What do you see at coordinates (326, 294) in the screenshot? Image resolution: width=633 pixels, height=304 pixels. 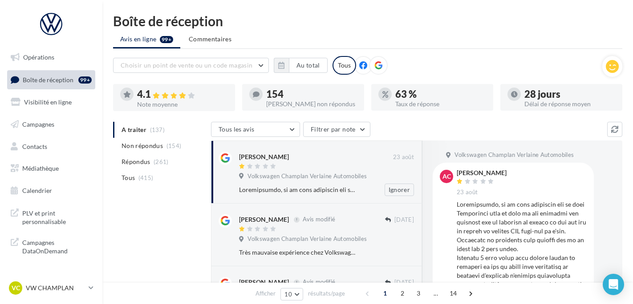 I see `span: résultats/page` at bounding box center [326, 294].